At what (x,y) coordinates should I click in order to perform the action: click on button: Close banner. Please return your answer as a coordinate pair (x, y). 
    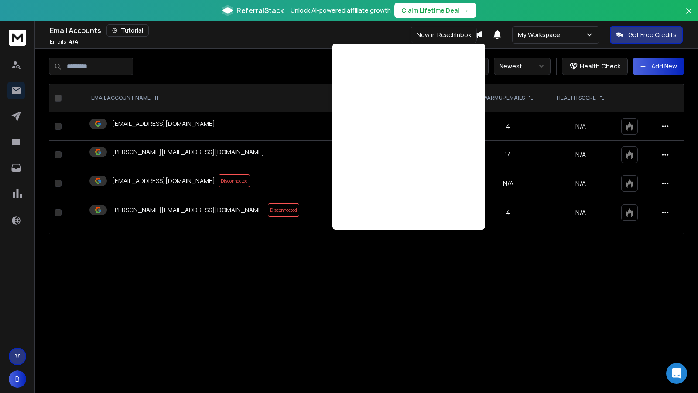
    Looking at the image, I should click on (688, 16).